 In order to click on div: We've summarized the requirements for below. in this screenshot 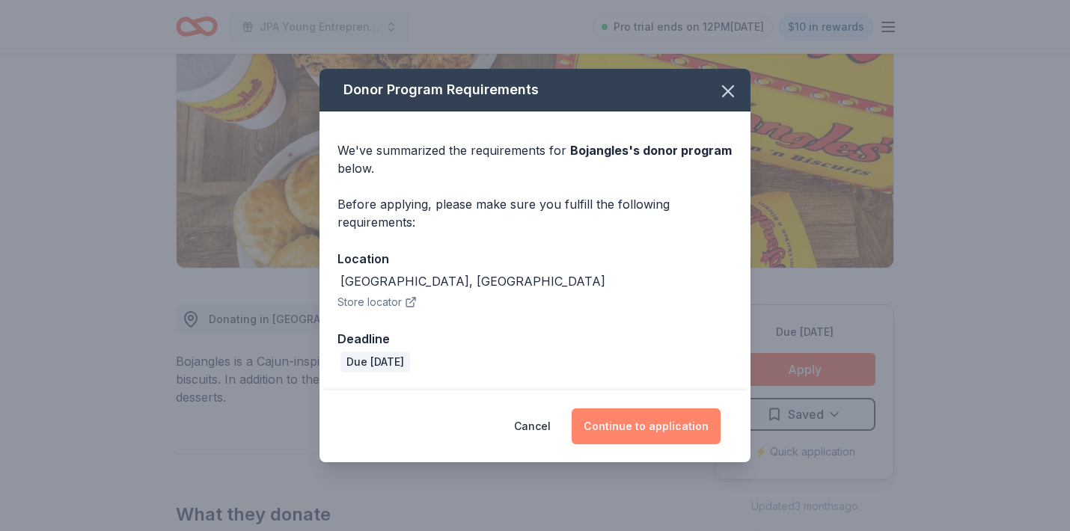, I will do `click(535, 159)`.